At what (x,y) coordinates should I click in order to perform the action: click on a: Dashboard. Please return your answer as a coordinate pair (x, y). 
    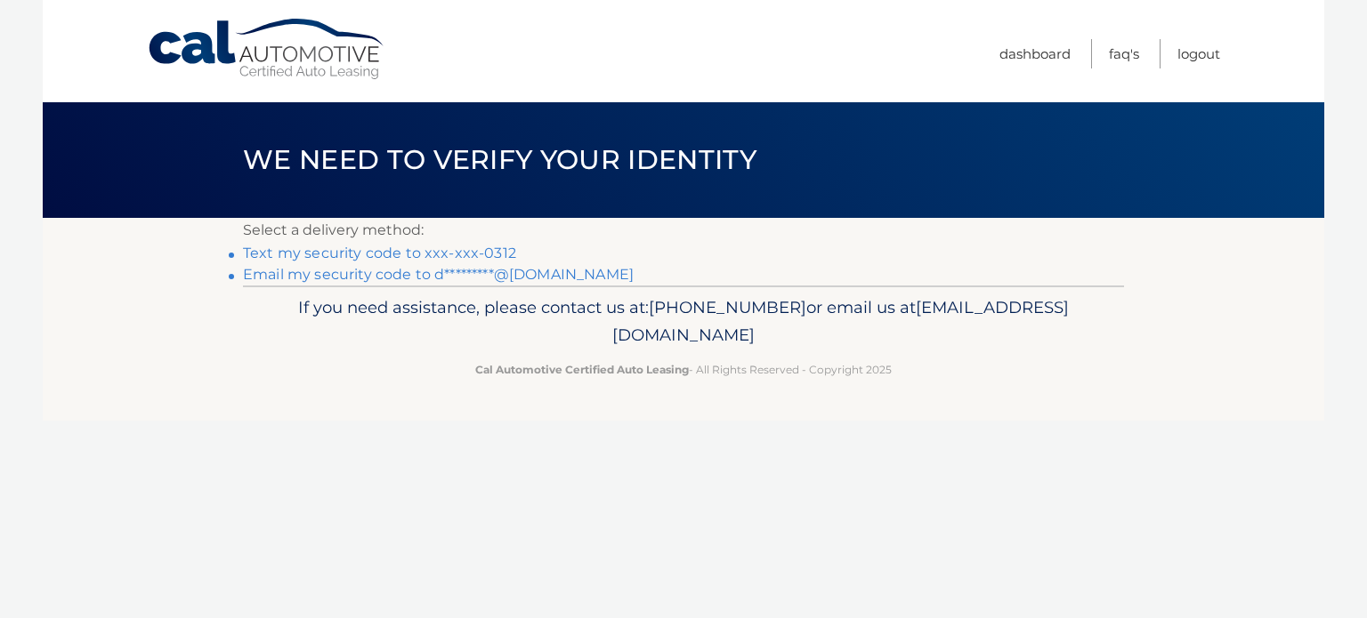
    Looking at the image, I should click on (1035, 53).